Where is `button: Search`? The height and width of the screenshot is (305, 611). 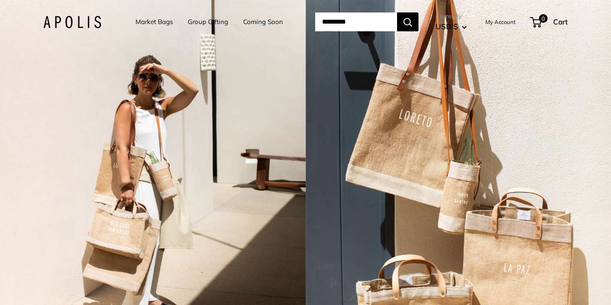
button: Search is located at coordinates (408, 22).